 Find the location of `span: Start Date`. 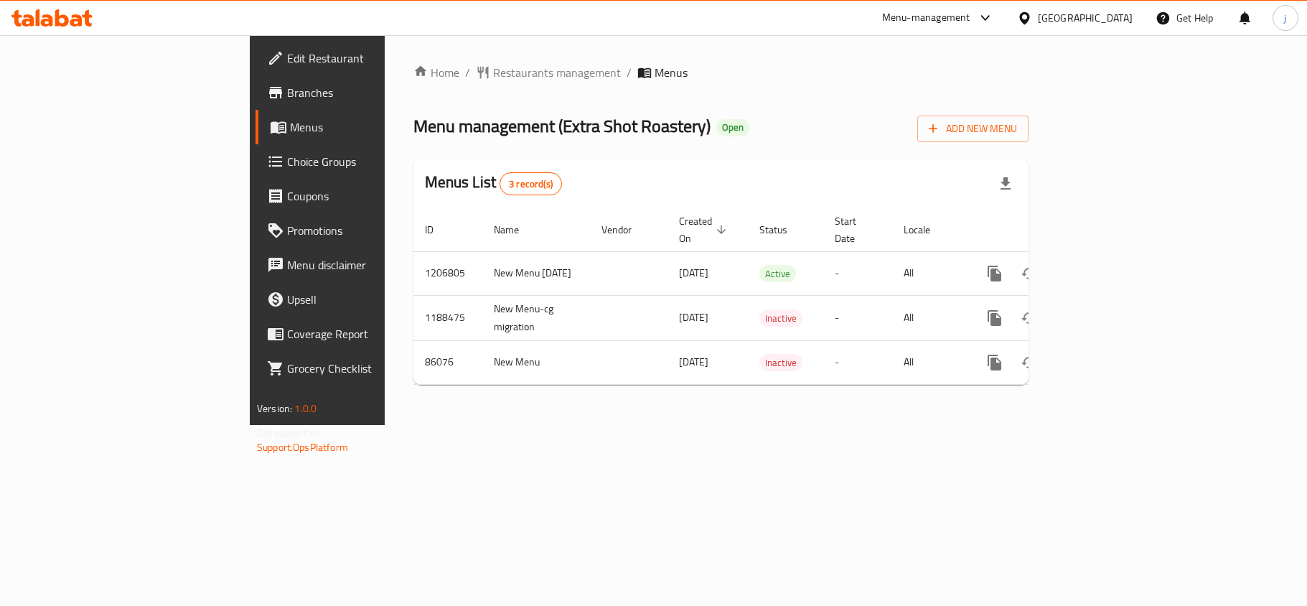

span: Start Date is located at coordinates (855, 230).